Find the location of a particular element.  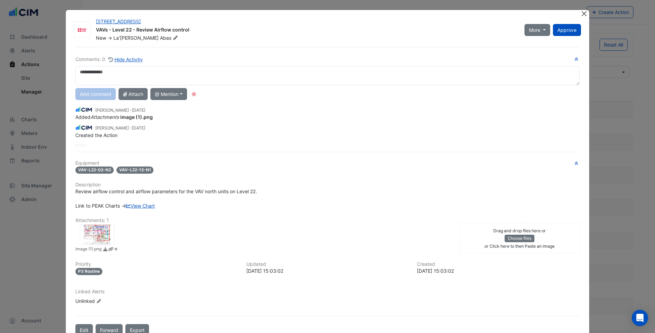

a: Copy link to clipboard is located at coordinates (111, 249).